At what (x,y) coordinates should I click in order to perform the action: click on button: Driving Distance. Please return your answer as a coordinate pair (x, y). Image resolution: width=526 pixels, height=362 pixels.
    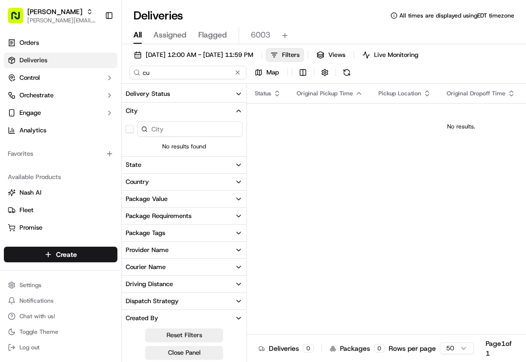
    Looking at the image, I should click on (184, 284).